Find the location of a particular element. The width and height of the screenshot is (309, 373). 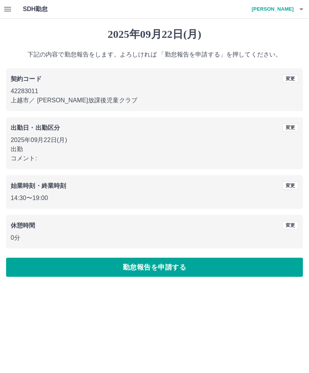

p: 14:30 〜 19:00 is located at coordinates (155, 198).